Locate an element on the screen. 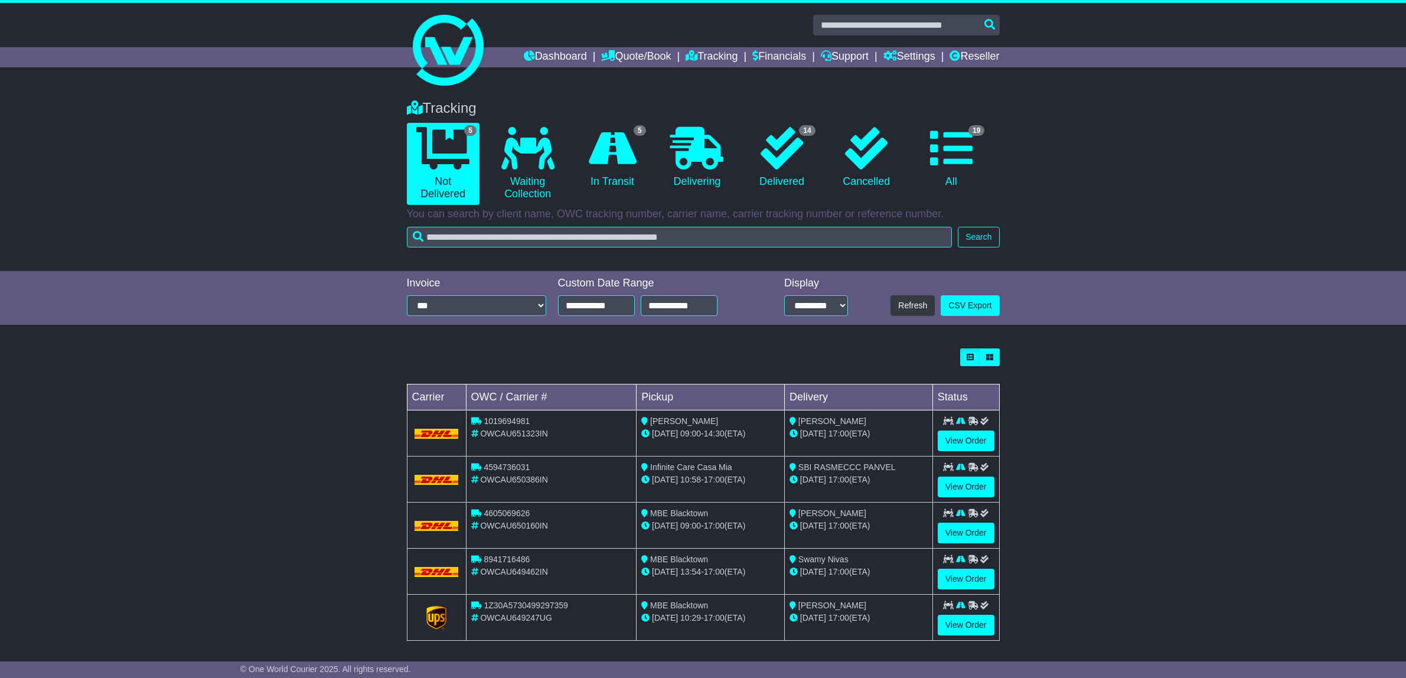 This screenshot has height=678, width=1406. span: 4594736031 is located at coordinates (507, 467).